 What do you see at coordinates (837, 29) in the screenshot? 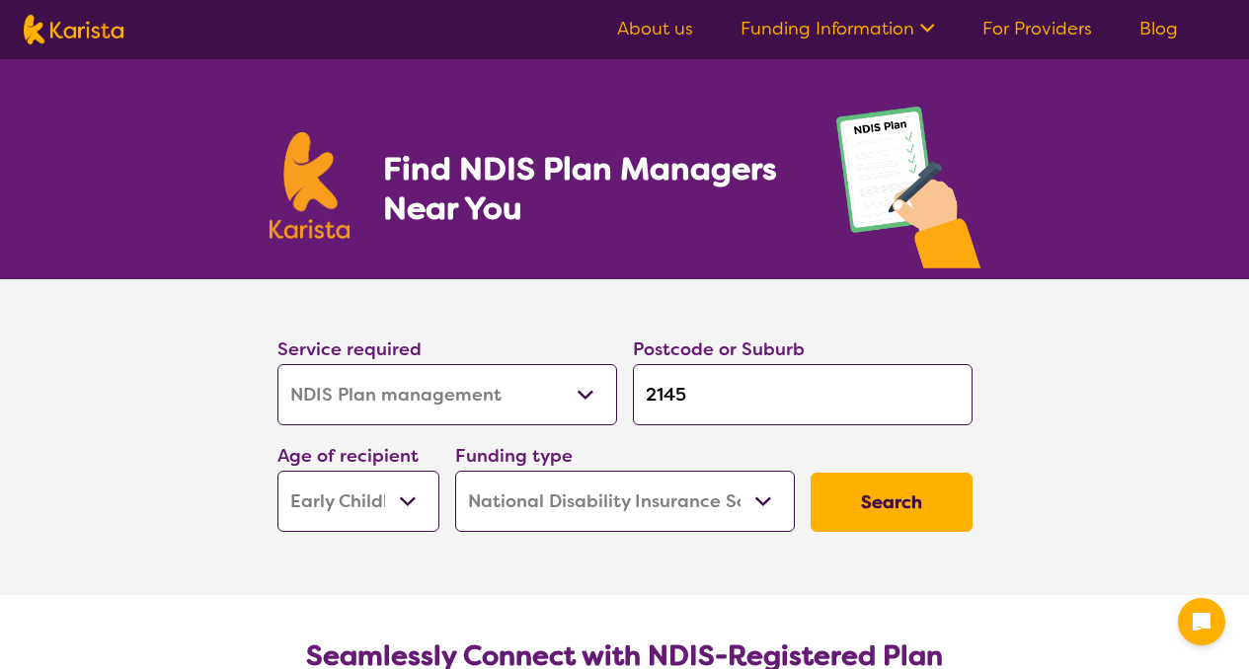
I see `a: Funding Information` at bounding box center [837, 29].